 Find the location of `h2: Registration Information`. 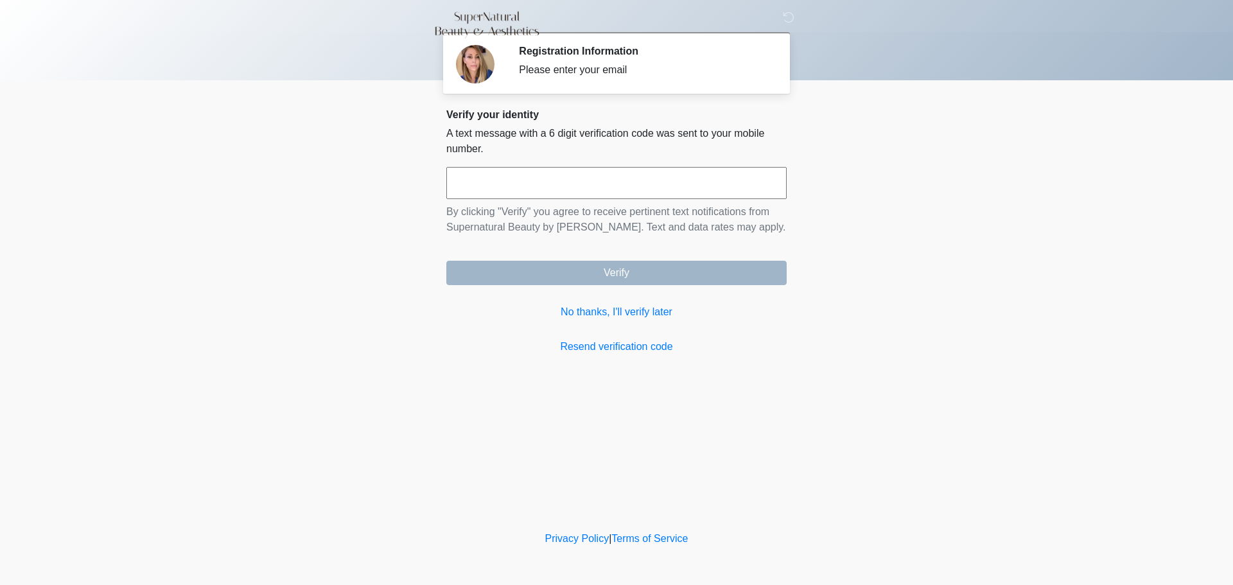

h2: Registration Information is located at coordinates (643, 51).